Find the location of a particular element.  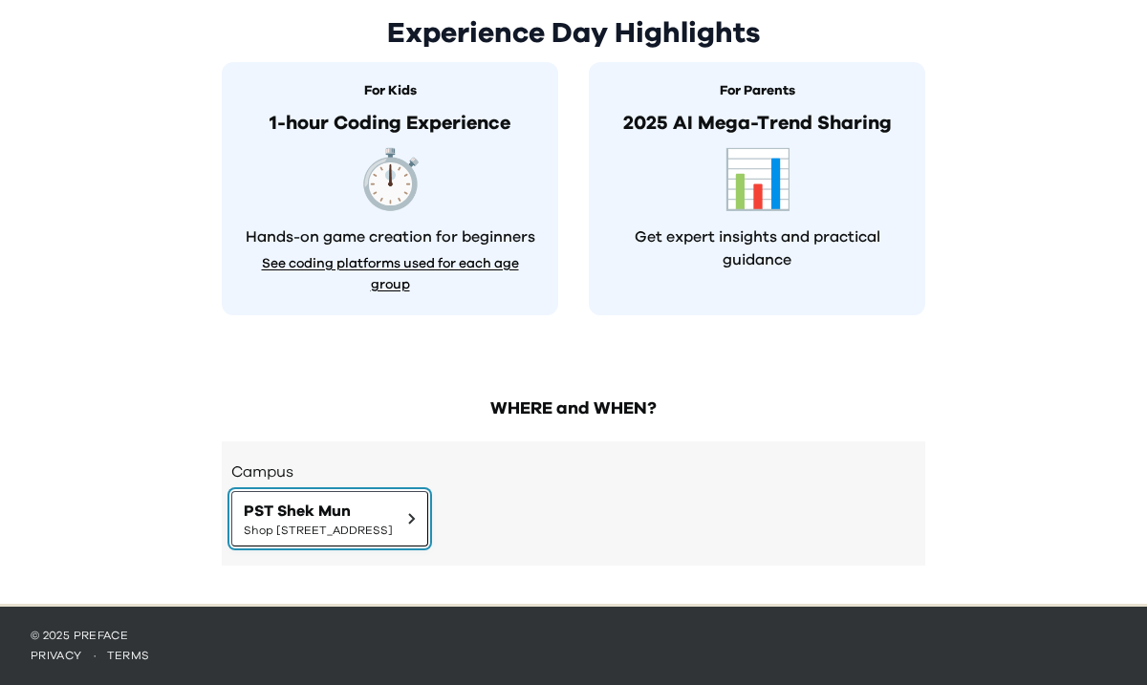

h3: For Kids is located at coordinates (390, 91).